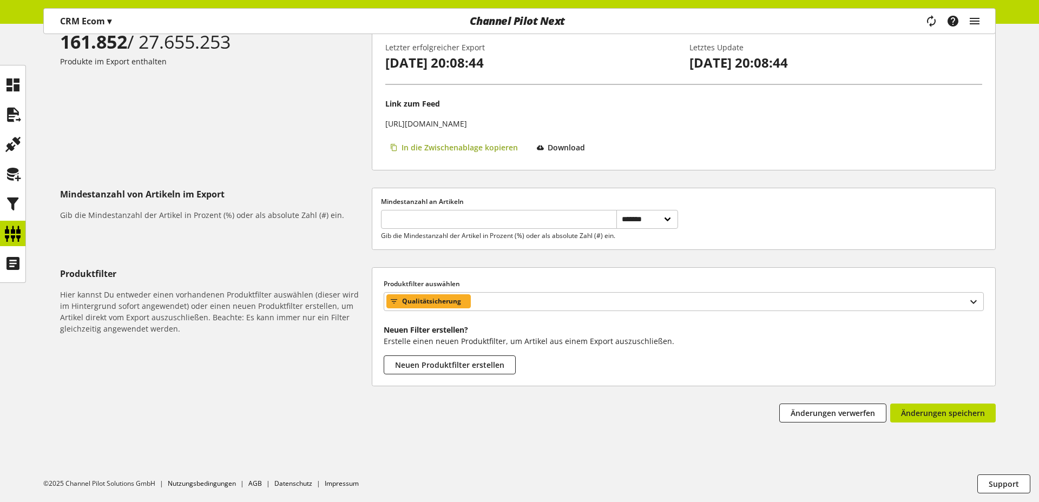 The image size is (1039, 502). Describe the element at coordinates (684, 341) in the screenshot. I see `p: Erstelle einen neuen Produktfilter, um Artikel aus einem Export auszuschließen.` at that location.